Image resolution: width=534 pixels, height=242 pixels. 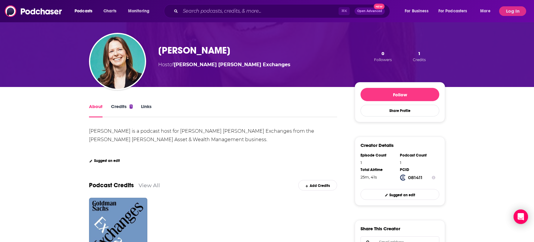 What do you see at coordinates (122, 110) in the screenshot?
I see `a: Credits1` at bounding box center [122, 110].